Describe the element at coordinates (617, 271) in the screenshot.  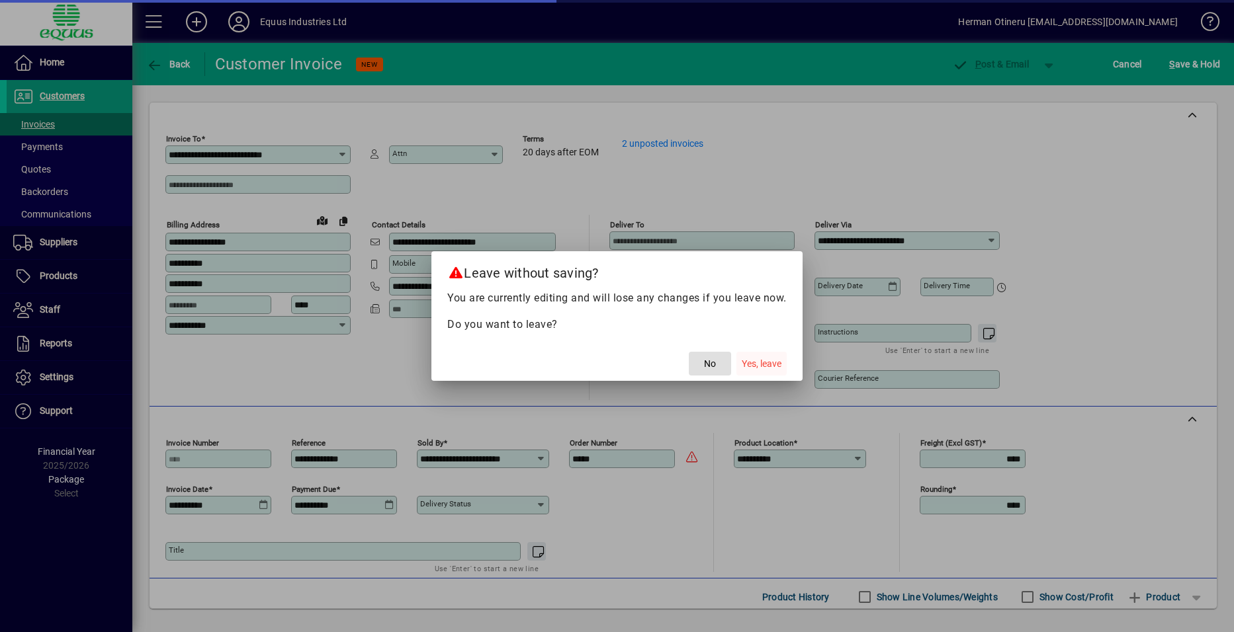
I see `h2: Leave without saving?` at that location.